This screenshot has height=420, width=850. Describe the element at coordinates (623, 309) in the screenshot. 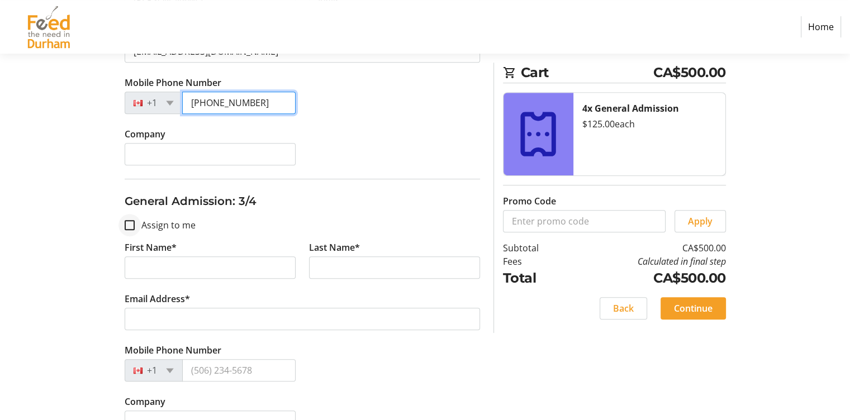

I see `span: Back` at that location.